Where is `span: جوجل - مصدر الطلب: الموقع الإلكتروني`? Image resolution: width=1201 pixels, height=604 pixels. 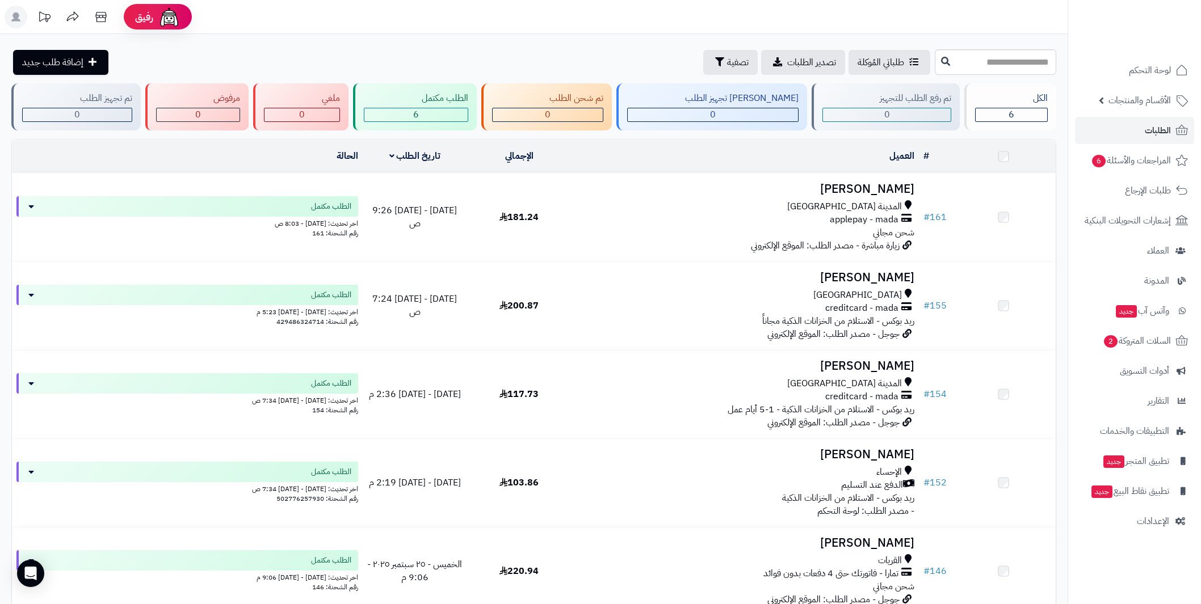 span: جوجل - مصدر الطلب: الموقع الإلكتروني is located at coordinates (833, 423).